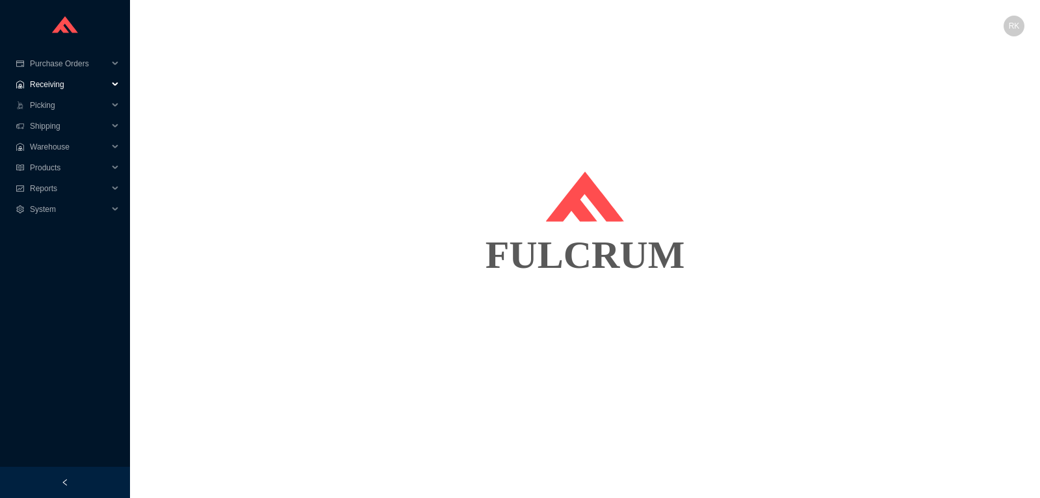  What do you see at coordinates (1014, 26) in the screenshot?
I see `span: RK` at bounding box center [1014, 26].